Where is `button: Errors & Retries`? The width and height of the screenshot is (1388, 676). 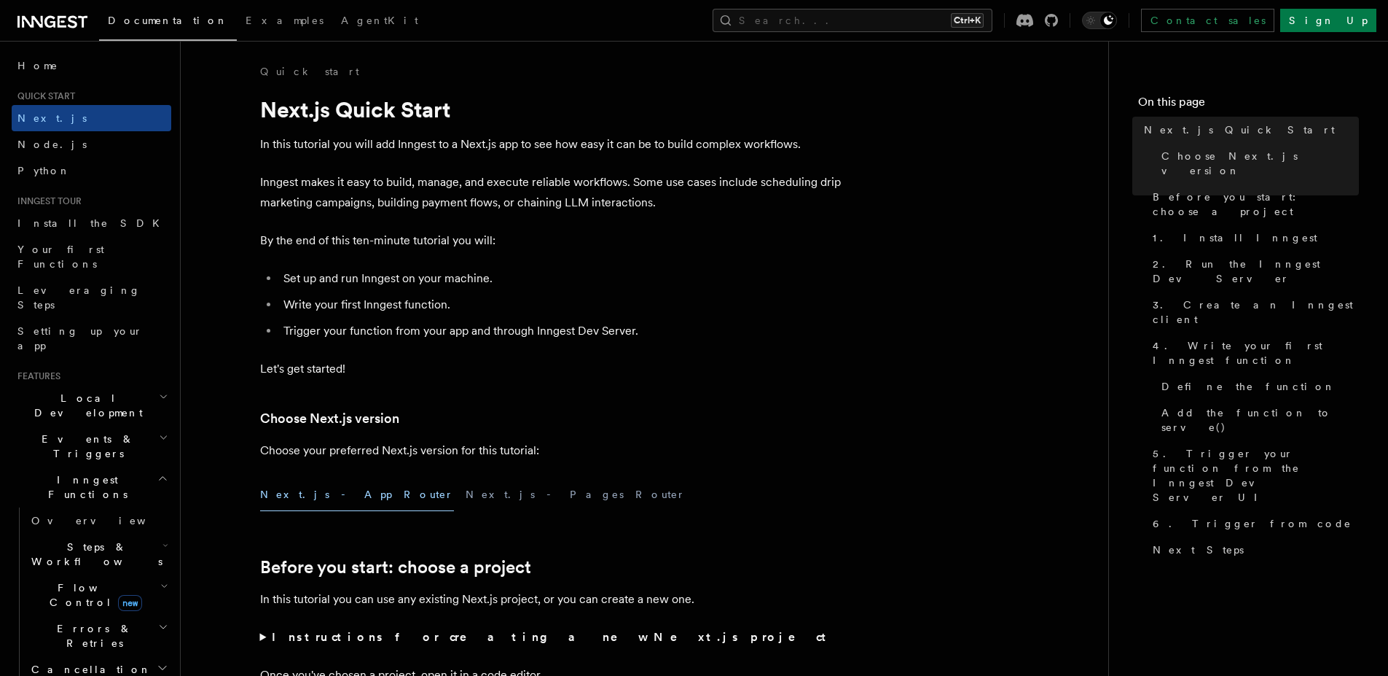
button: Errors & Retries is located at coordinates (98, 635).